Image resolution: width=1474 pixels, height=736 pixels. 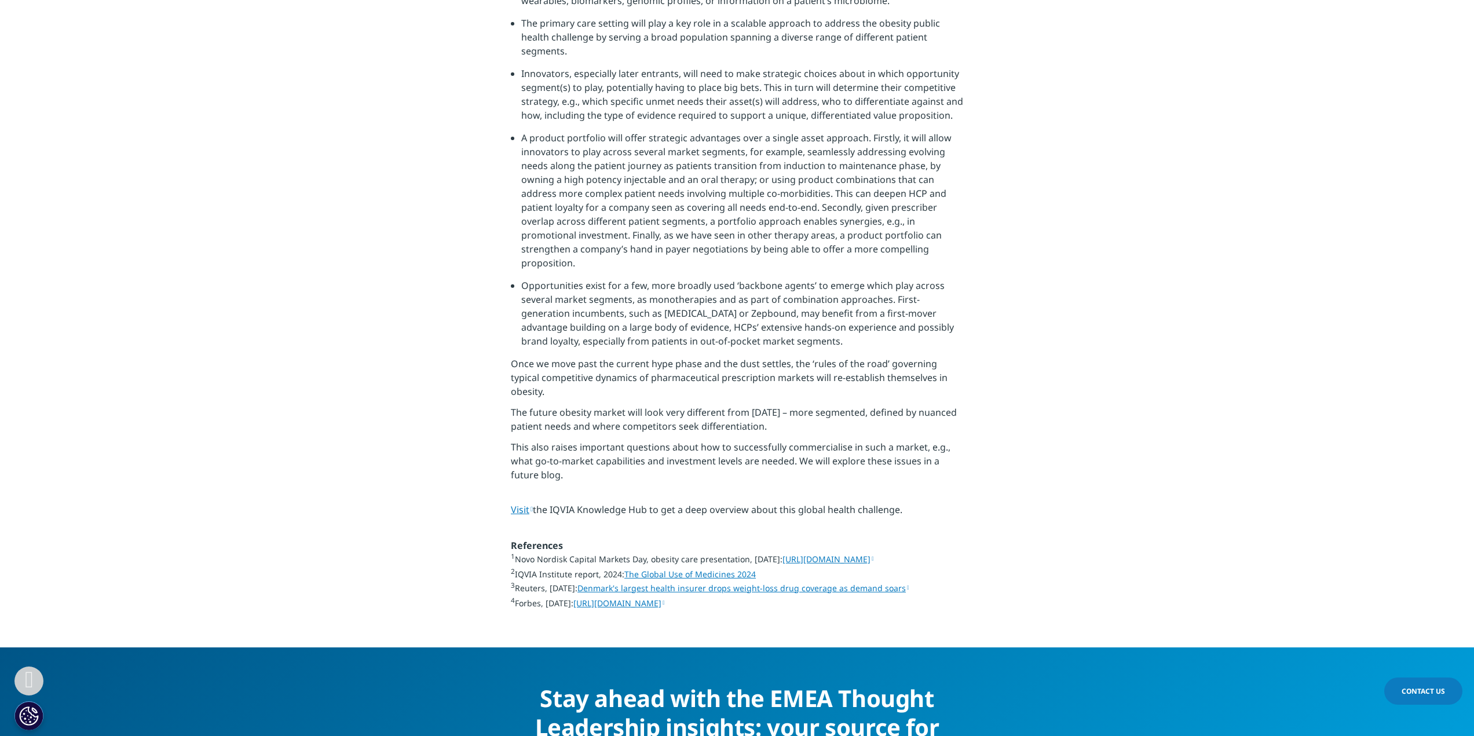 What do you see at coordinates (742, 98) in the screenshot?
I see `li: Innovators, especially later entrants, will need to make strategic choices about in which opportu...` at bounding box center [742, 98].